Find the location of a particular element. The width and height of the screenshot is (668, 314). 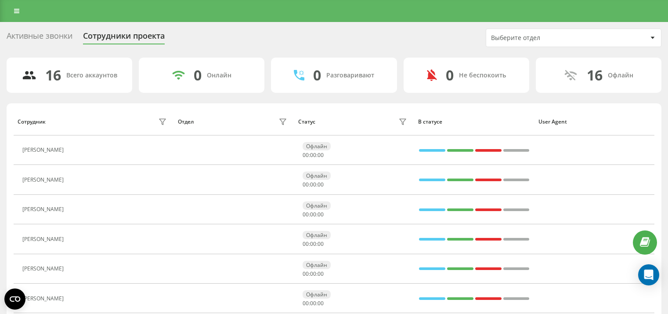

div: Всего аккаунтов is located at coordinates (92, 75).